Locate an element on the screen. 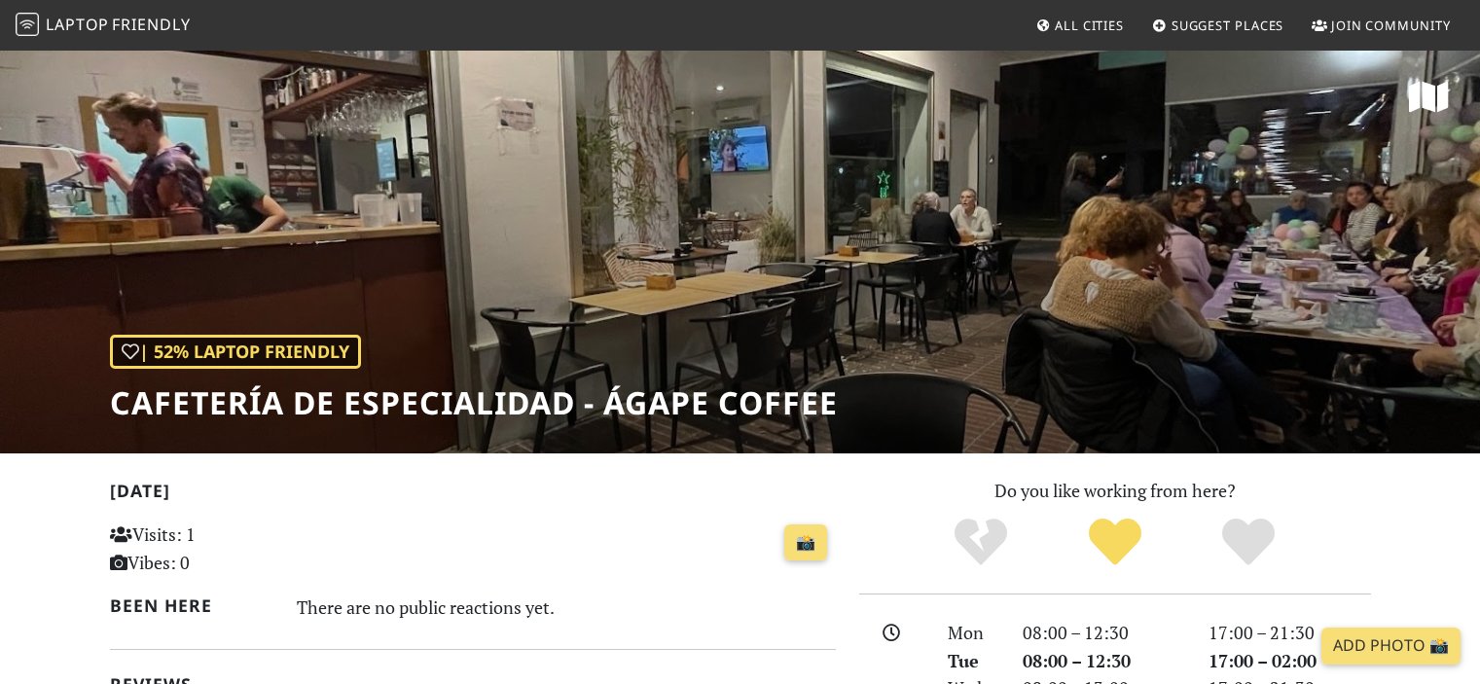  a: Join Community is located at coordinates (1381, 25).